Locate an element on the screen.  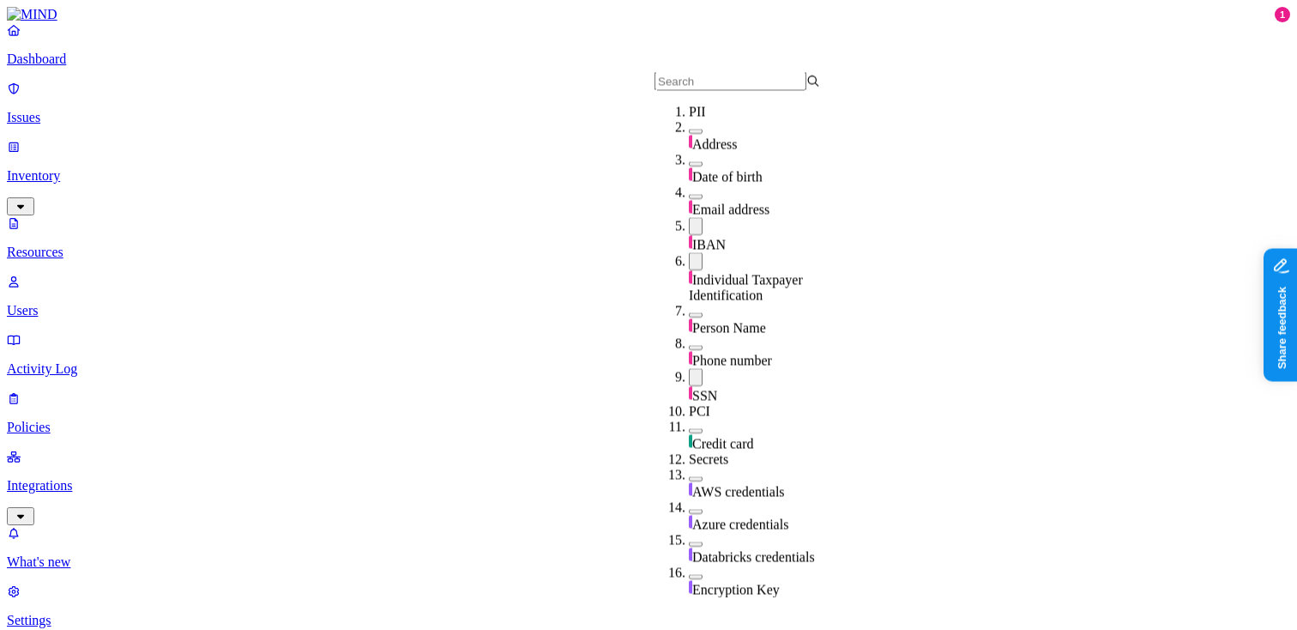
a: Resources is located at coordinates (649, 238).